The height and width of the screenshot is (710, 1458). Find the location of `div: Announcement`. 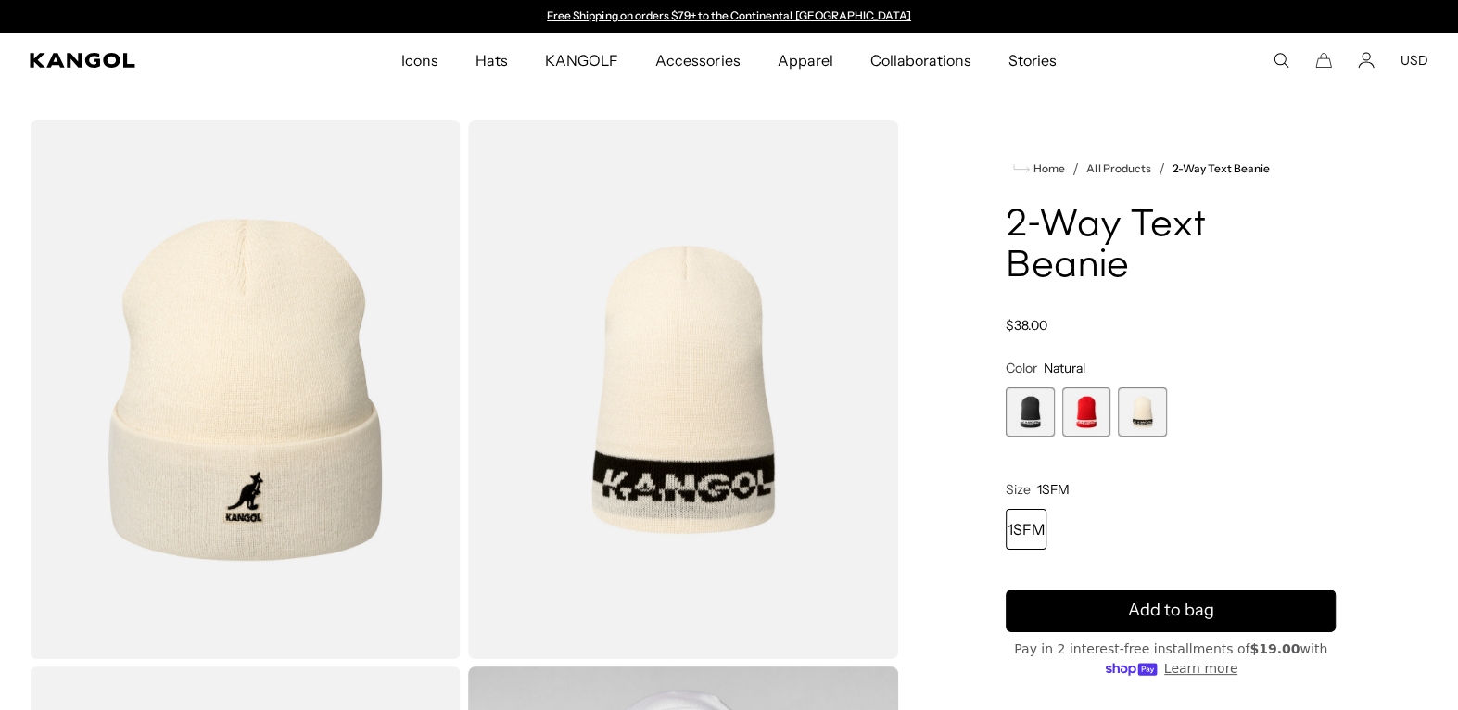

div: Announcement is located at coordinates (729, 17).